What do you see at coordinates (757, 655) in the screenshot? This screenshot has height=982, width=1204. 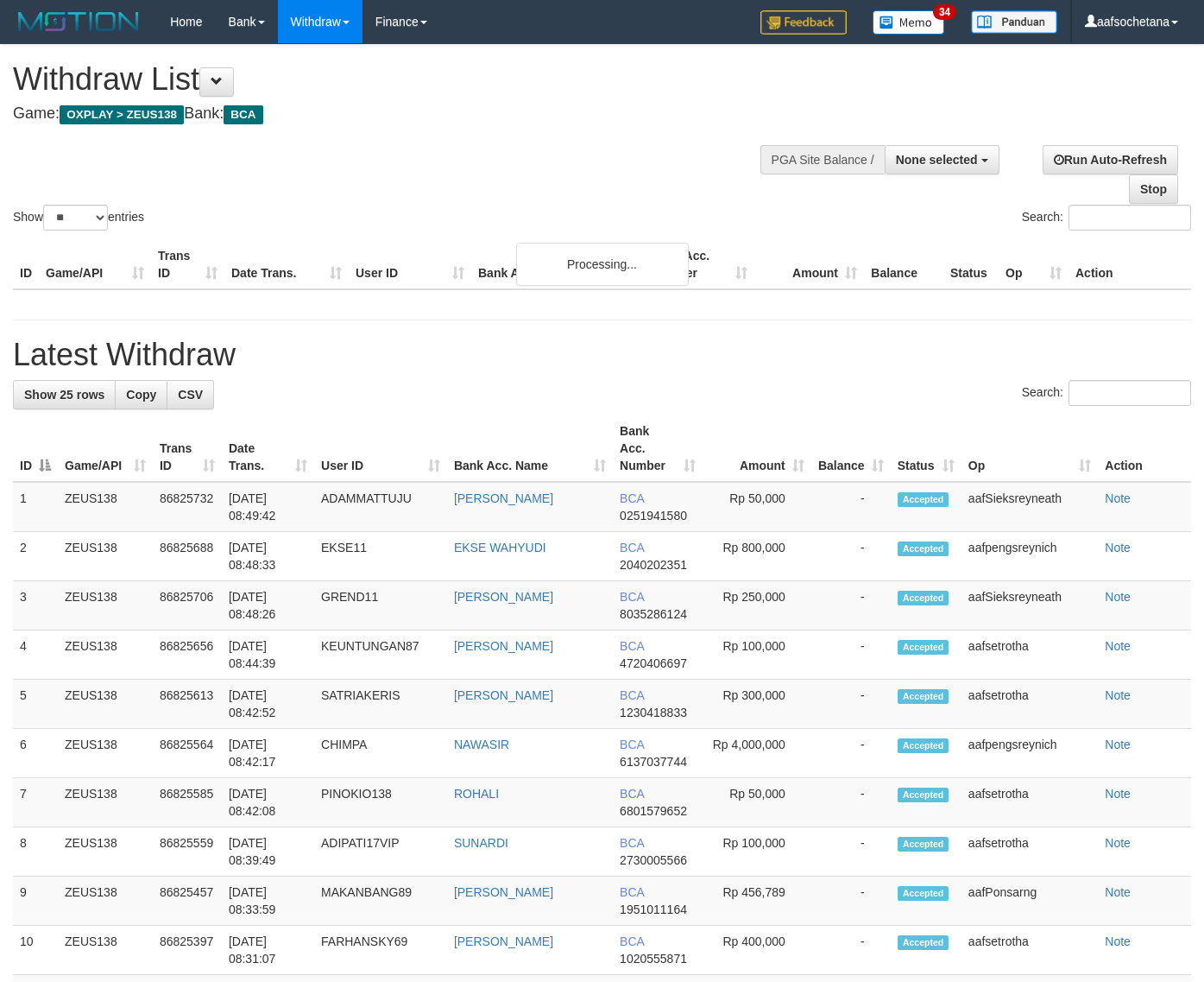 I see `td: Rp 100,000` at bounding box center [757, 655].